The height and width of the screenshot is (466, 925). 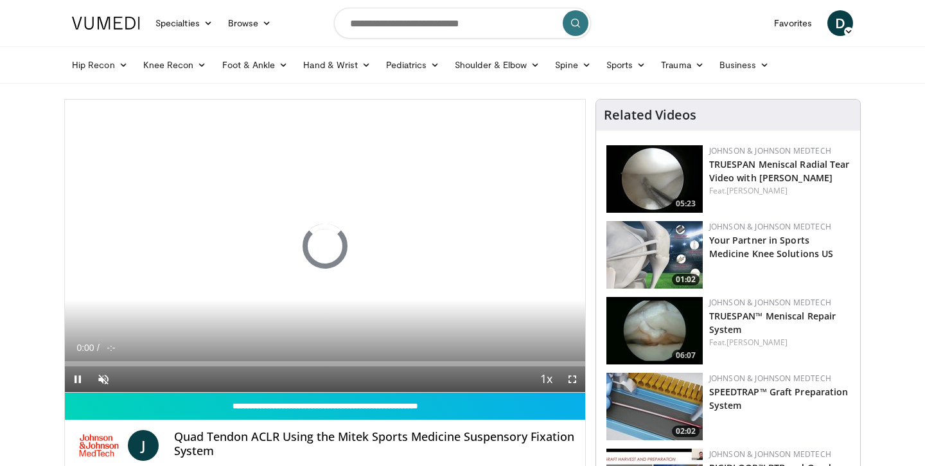 I want to click on h4: Quad Tendon ACLR Using the Mitek Sports Medicine Suspensory Fixation System, so click(x=375, y=443).